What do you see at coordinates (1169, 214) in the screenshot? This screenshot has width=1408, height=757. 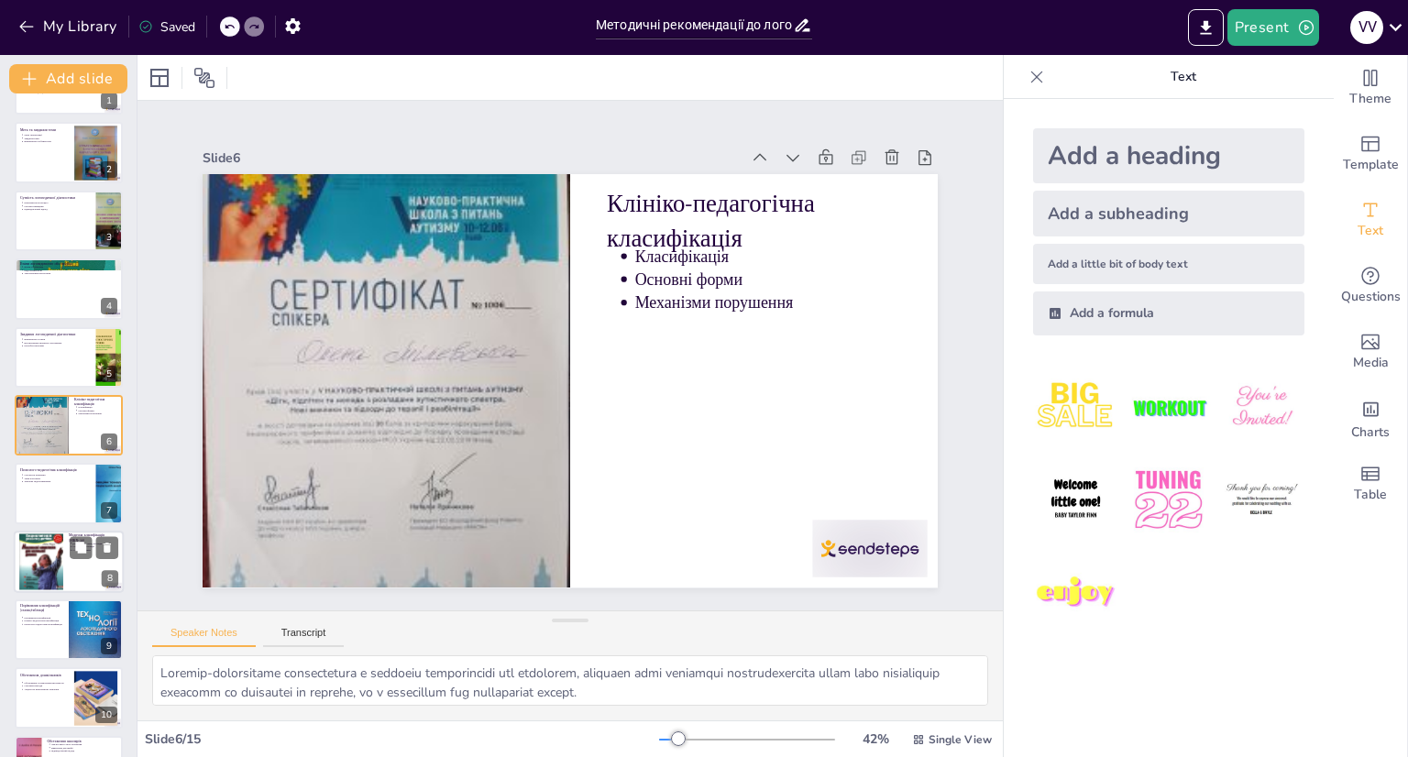 I see `div: Add a subheading` at bounding box center [1169, 214].